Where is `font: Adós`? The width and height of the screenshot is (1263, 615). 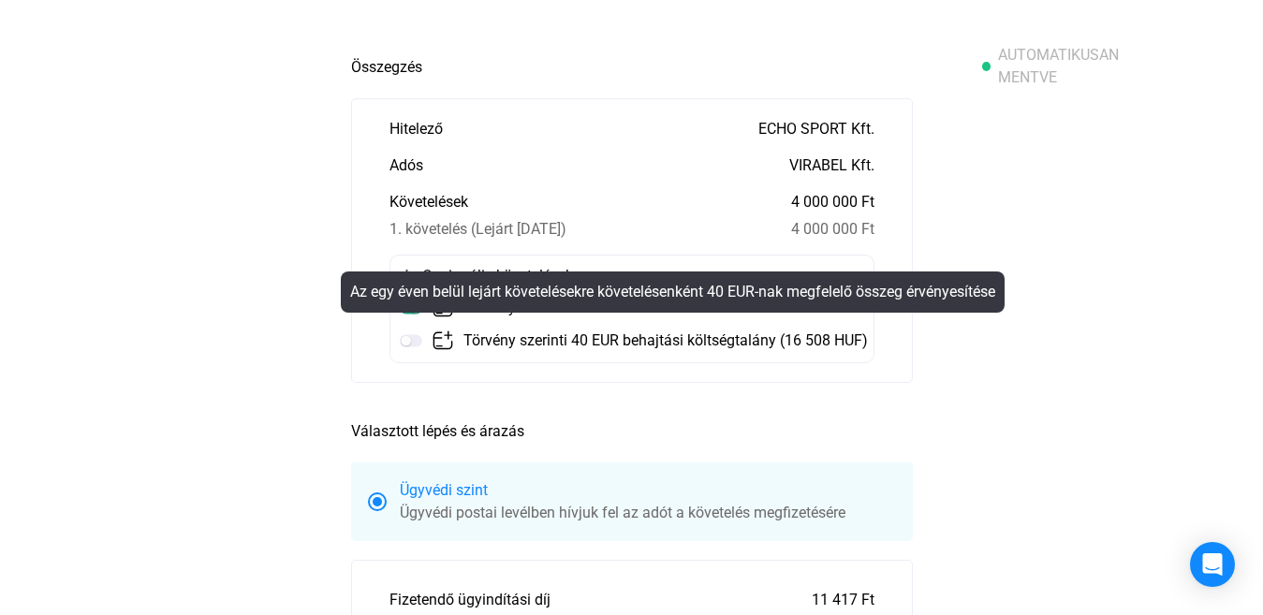 font: Adós is located at coordinates (406, 165).